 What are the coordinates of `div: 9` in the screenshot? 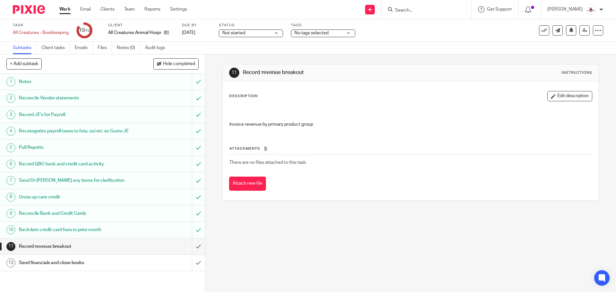 It's located at (11, 214).